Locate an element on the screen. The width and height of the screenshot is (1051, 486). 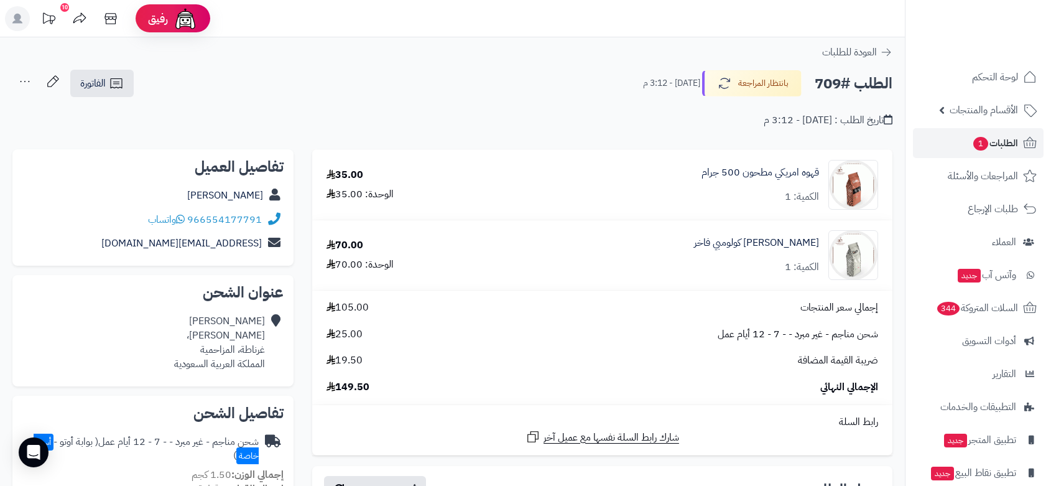
span: لوحة التحكم is located at coordinates (995, 77).